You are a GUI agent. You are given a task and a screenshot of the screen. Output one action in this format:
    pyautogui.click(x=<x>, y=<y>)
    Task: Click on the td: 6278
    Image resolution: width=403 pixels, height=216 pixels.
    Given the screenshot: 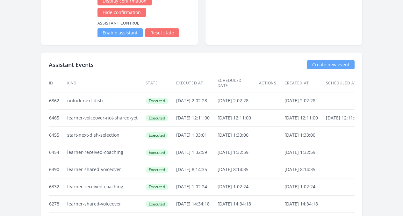 What is the action you would take?
    pyautogui.click(x=58, y=204)
    